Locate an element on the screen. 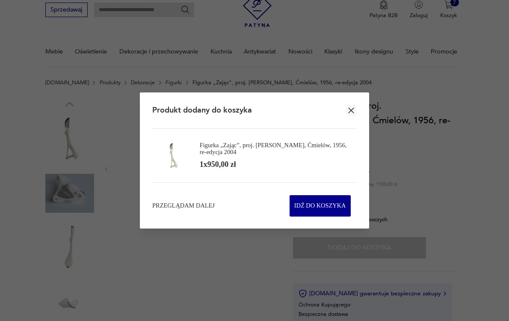  button: Przeglądam dalej is located at coordinates (184, 206).